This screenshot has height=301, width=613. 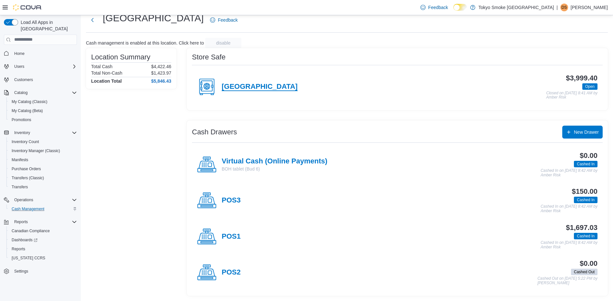 I want to click on a: Settings, so click(x=21, y=271).